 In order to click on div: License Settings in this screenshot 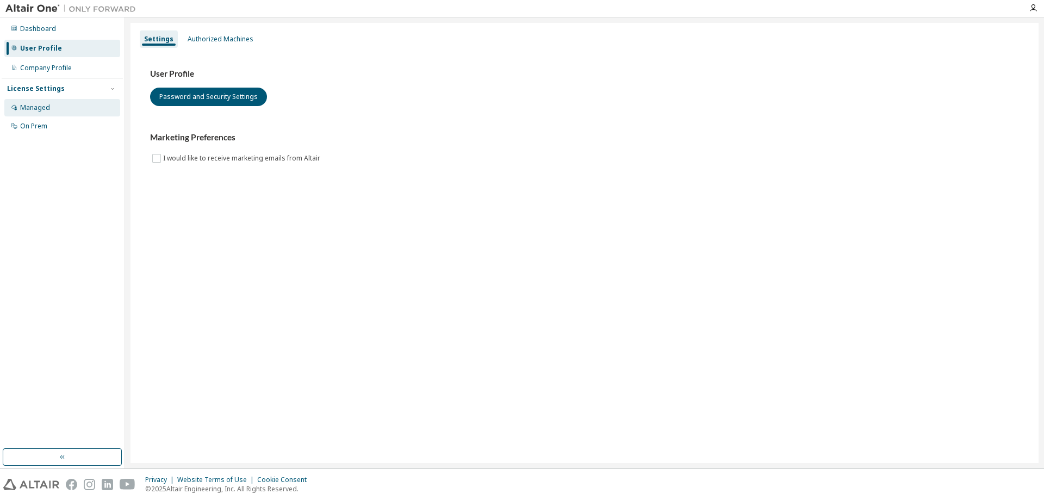, I will do `click(36, 89)`.